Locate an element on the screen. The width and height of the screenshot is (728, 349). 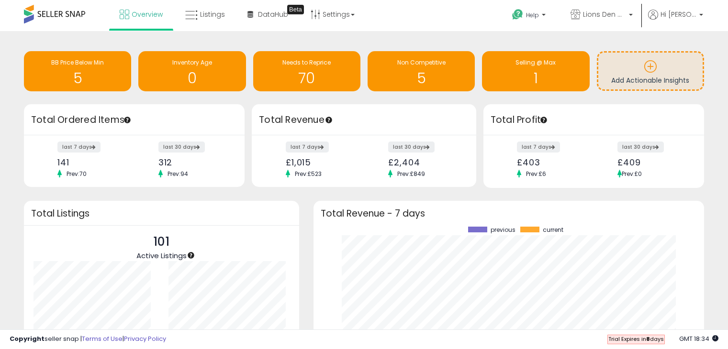
span: 2025-10-10 18:34 GMT is located at coordinates (699, 339).